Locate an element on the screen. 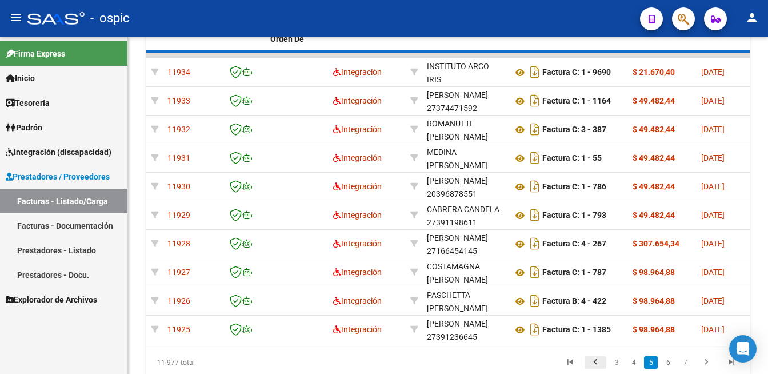  strong: Factura C: 1 - 9690 is located at coordinates (576, 73).